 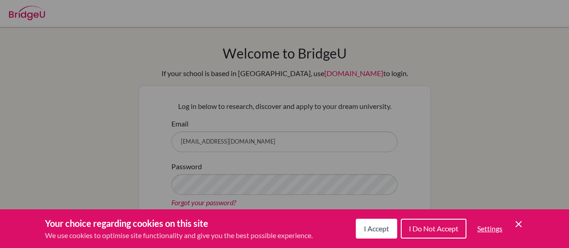 I want to click on button: Save and close, so click(x=518, y=224).